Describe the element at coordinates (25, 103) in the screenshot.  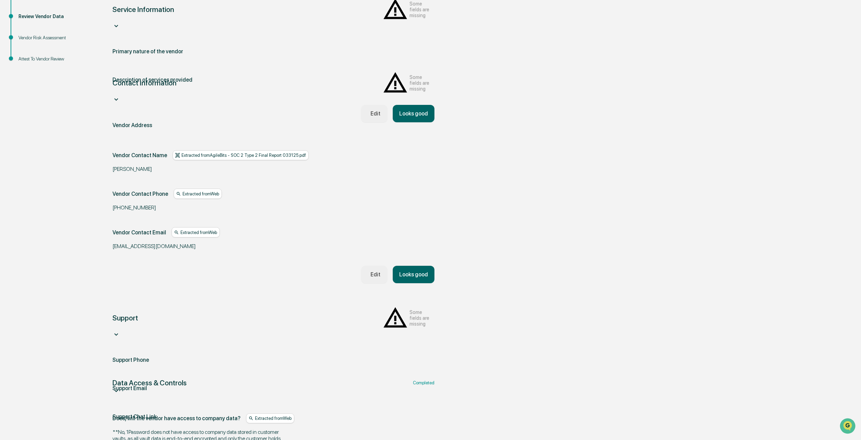
I see `a: 🔎Data Lookup` at that location.